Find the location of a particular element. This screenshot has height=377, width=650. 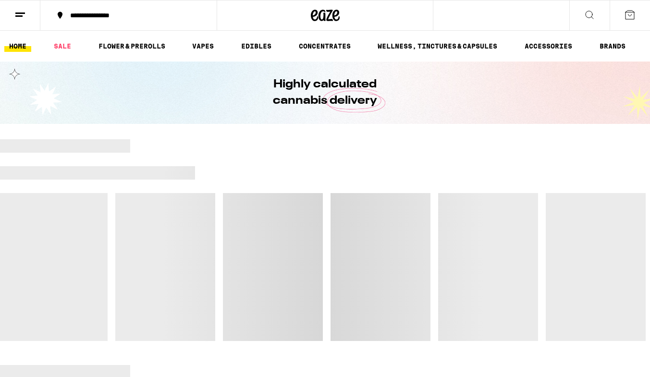

h1: Highly calculated cannabis delivery is located at coordinates (325, 93).